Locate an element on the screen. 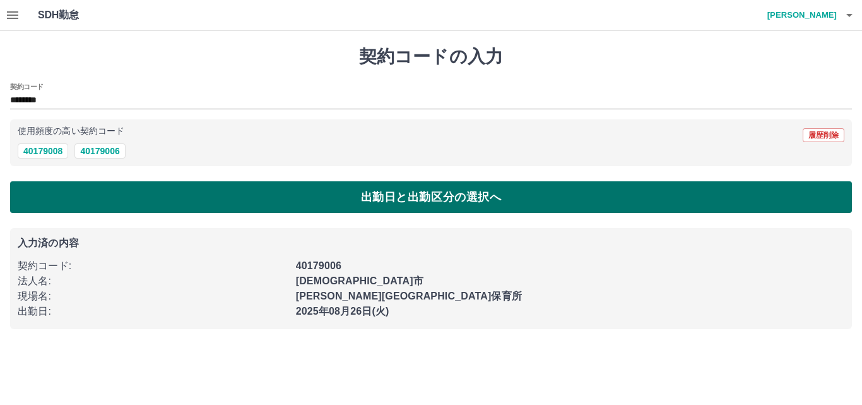  button: 40179006 is located at coordinates (100, 151).